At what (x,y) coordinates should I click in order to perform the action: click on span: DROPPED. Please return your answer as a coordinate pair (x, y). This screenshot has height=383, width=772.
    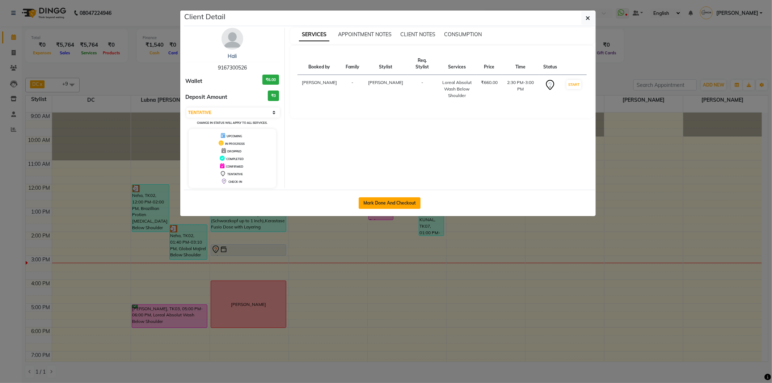
    Looking at the image, I should click on (234, 151).